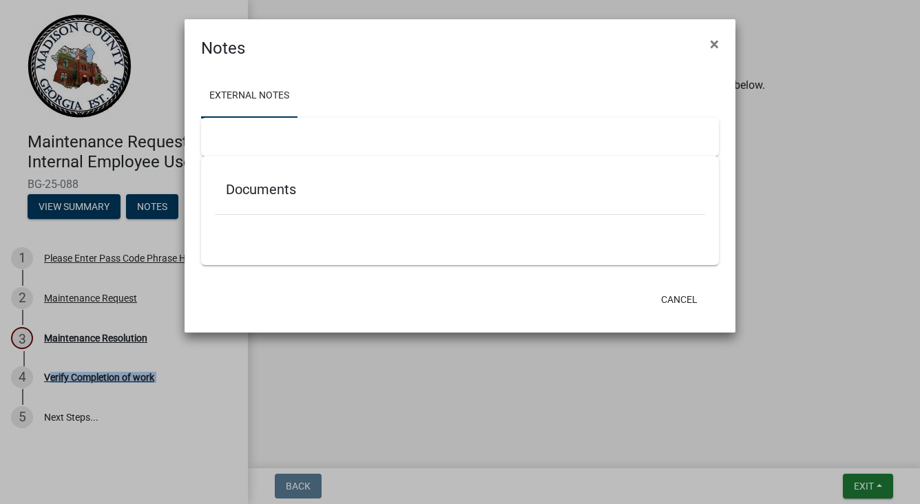  What do you see at coordinates (714, 44) in the screenshot?
I see `button: Close` at bounding box center [714, 44].